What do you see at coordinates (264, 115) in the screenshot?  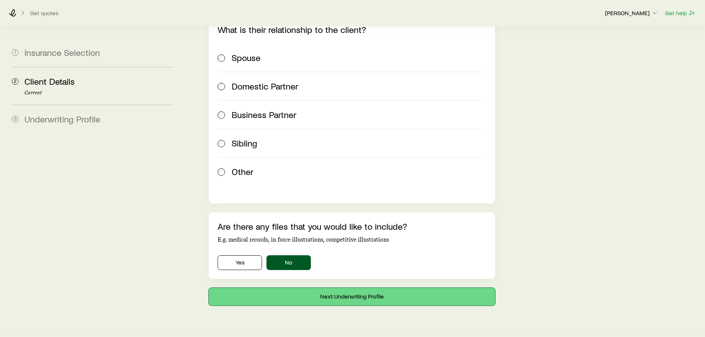 I see `span: Business Partner` at bounding box center [264, 115].